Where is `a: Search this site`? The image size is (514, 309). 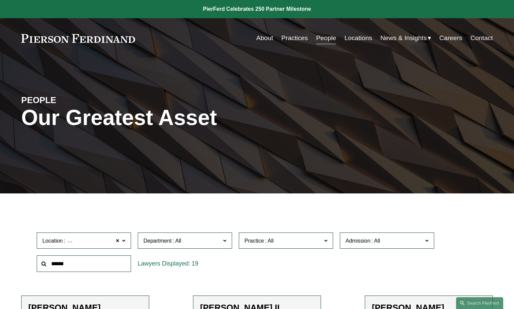
a: Search this site is located at coordinates (479, 303).